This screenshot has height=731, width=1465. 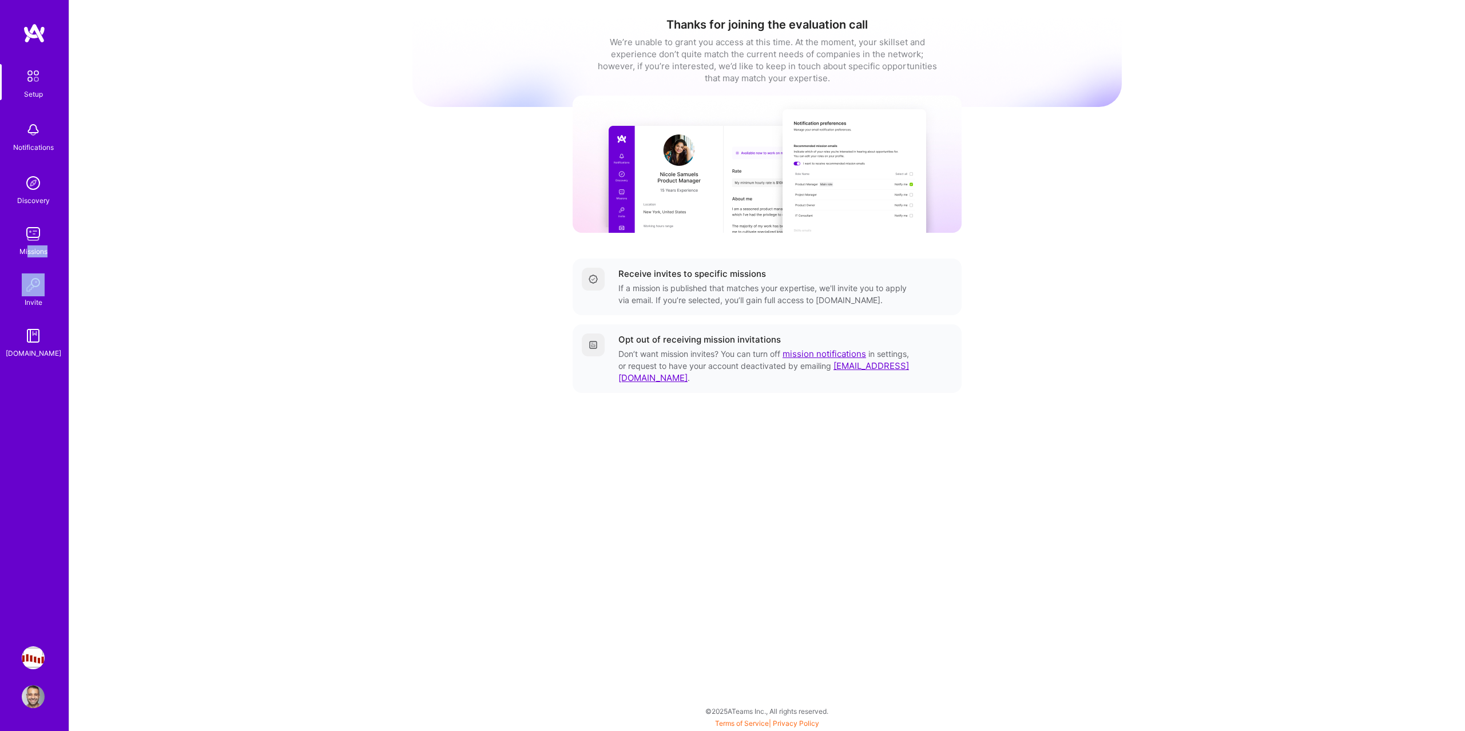 What do you see at coordinates (767, 25) in the screenshot?
I see `h1: Thanks for joining the evaluation call` at bounding box center [767, 25].